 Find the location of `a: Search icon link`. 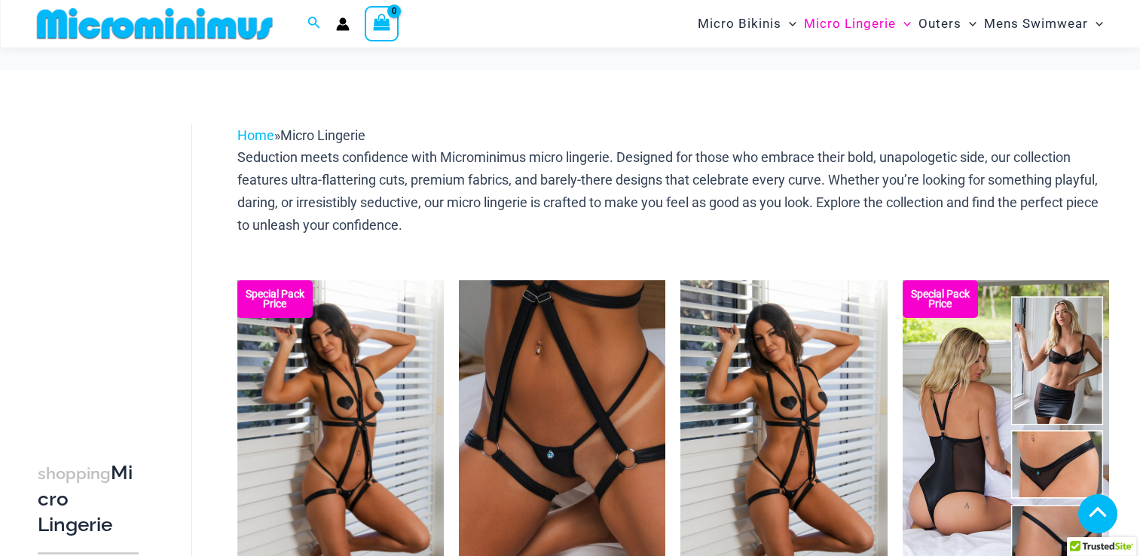

a: Search icon link is located at coordinates (314, 23).